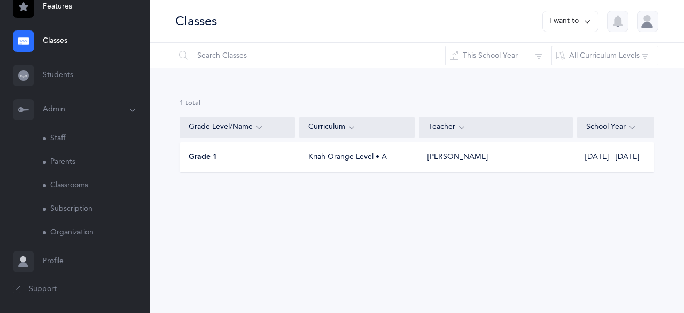 The width and height of the screenshot is (684, 313). I want to click on a: Subscription, so click(96, 209).